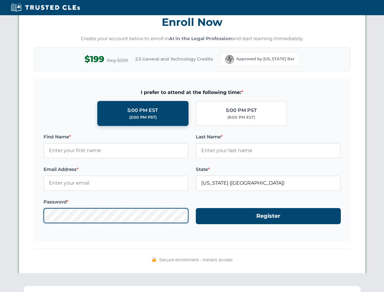 The height and width of the screenshot is (292, 384). What do you see at coordinates (241, 110) in the screenshot?
I see `div: 5:00 PM PST` at bounding box center [241, 110].